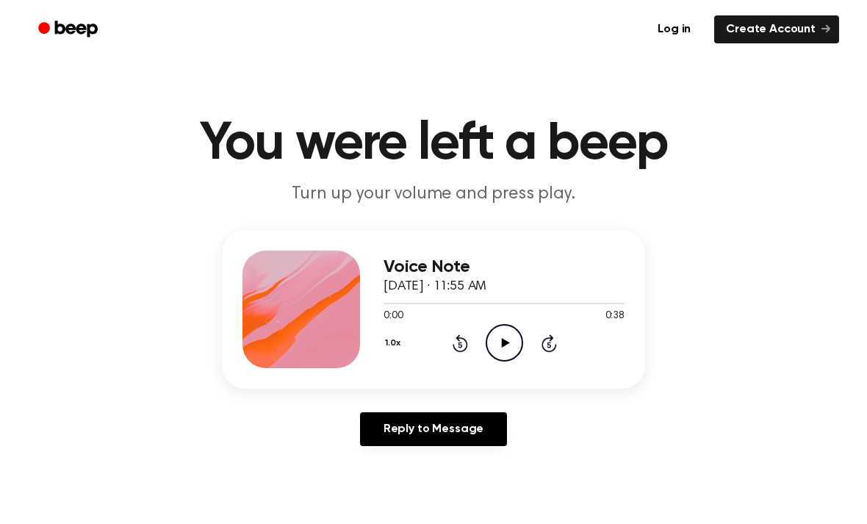 The height and width of the screenshot is (524, 867). I want to click on p: Turn up your volume and press play., so click(433, 194).